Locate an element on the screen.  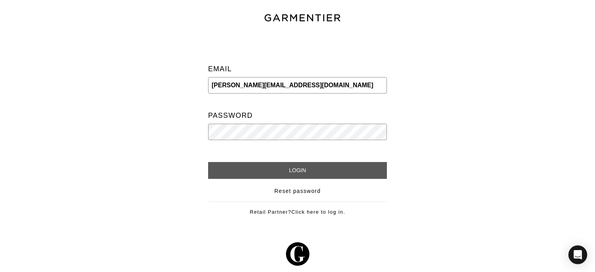
label: Password is located at coordinates (230, 115).